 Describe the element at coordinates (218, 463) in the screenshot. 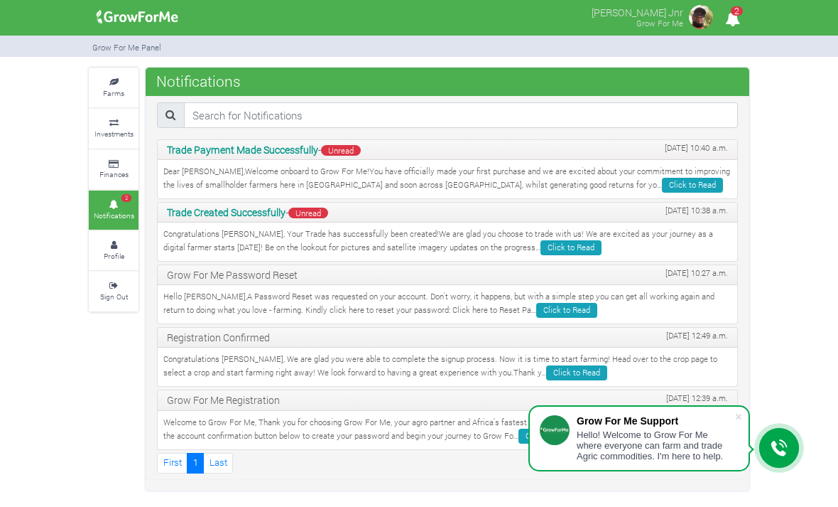

I see `a: Last` at that location.